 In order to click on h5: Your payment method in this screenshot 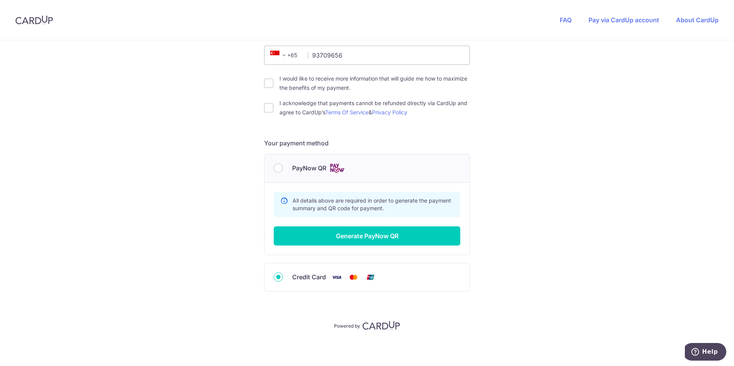, I will do `click(367, 143)`.